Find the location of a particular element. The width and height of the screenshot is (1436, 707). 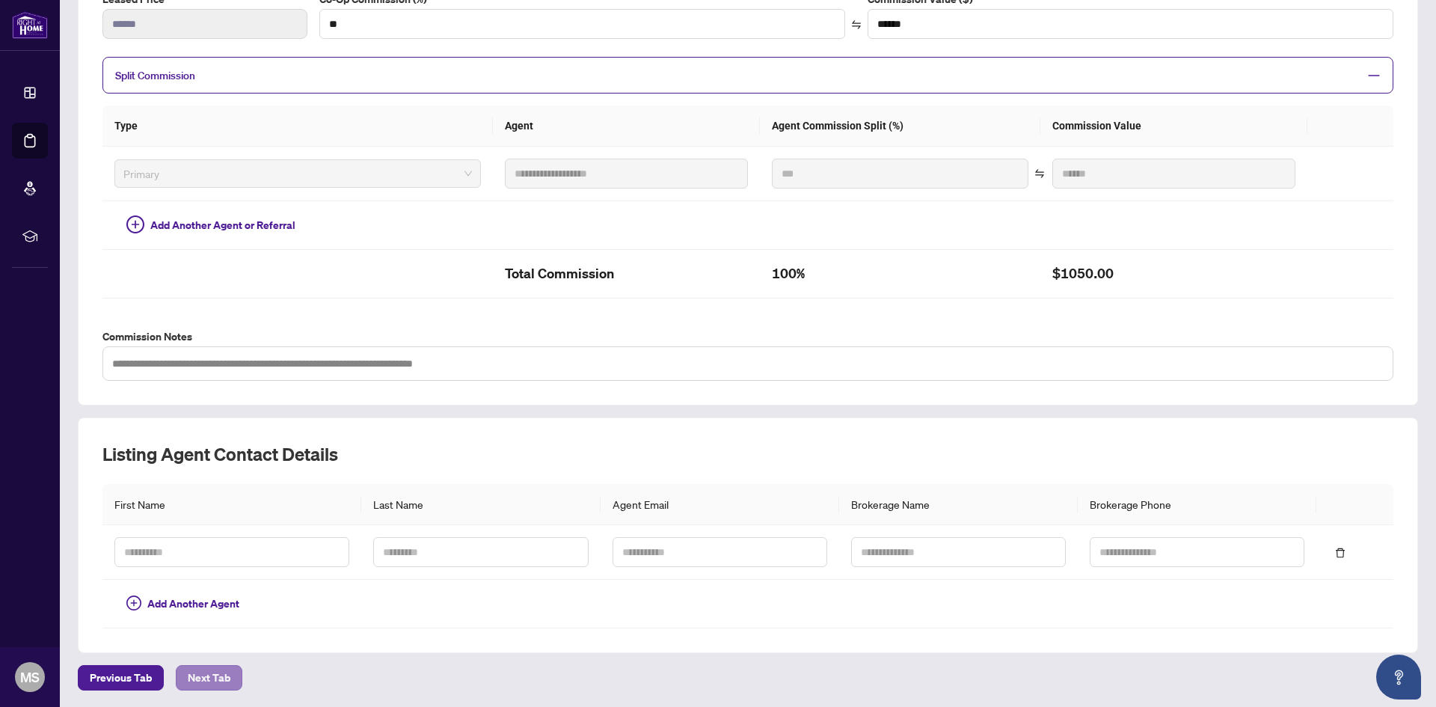

h2: Listing Agent Contact Details is located at coordinates (748, 454).